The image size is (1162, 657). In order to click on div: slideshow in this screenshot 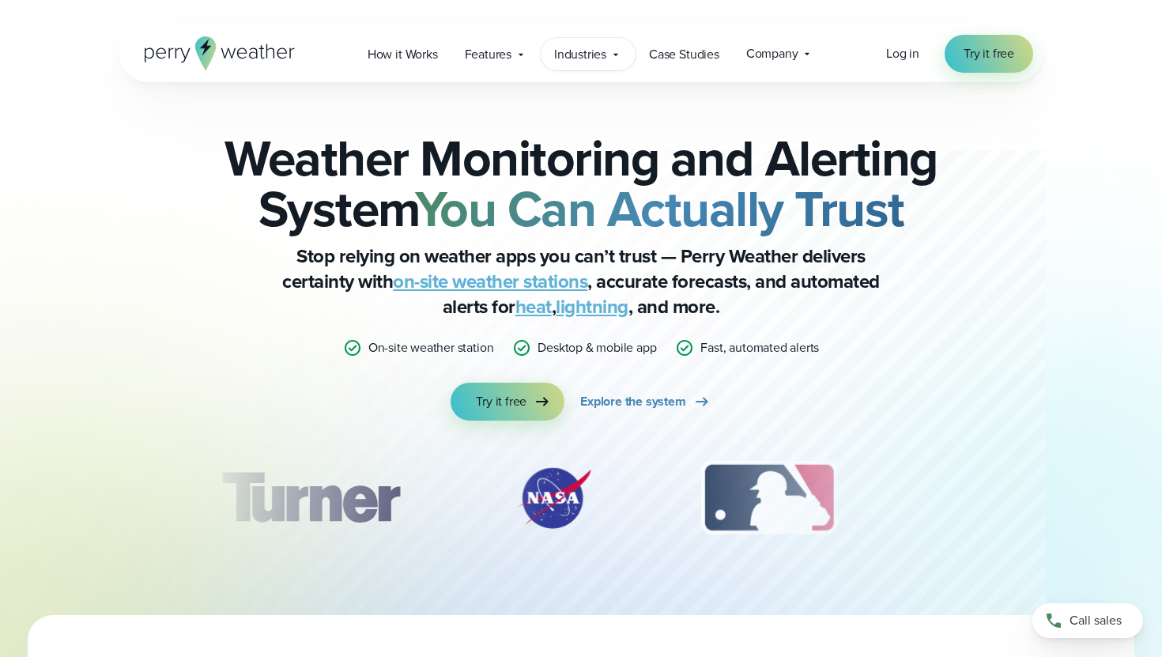, I will do `click(581, 502)`.